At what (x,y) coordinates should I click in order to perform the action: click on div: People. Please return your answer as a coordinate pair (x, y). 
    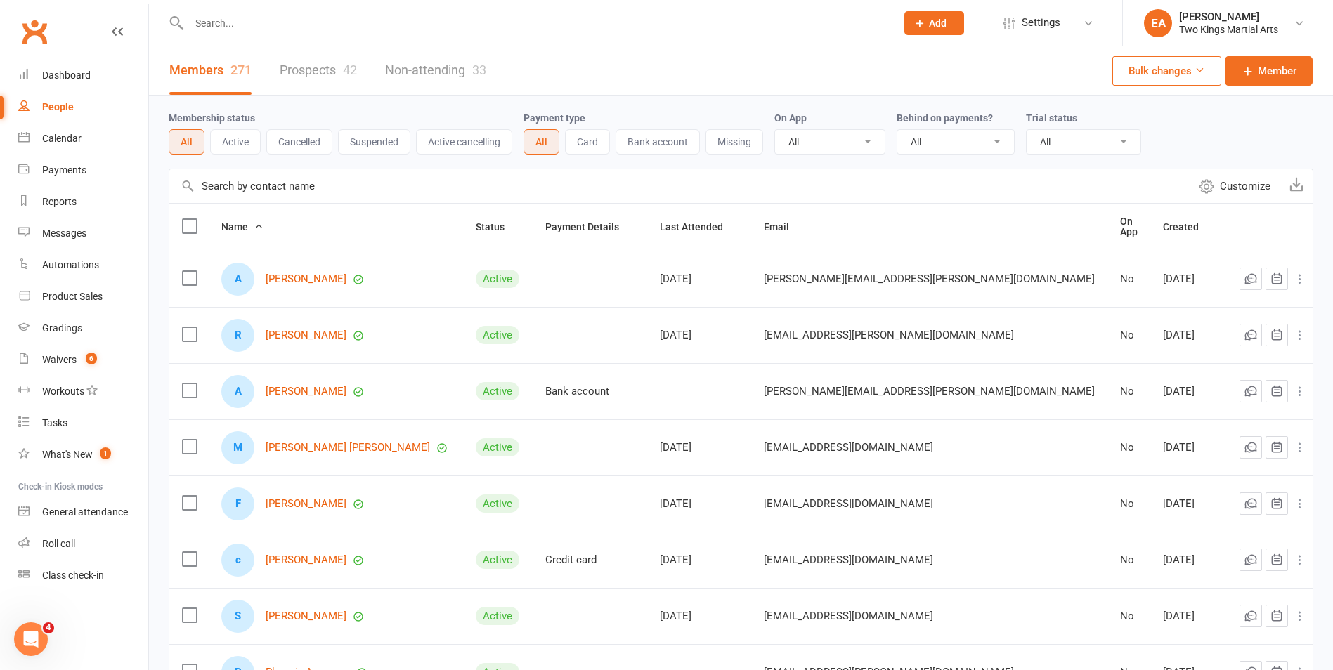
    Looking at the image, I should click on (58, 107).